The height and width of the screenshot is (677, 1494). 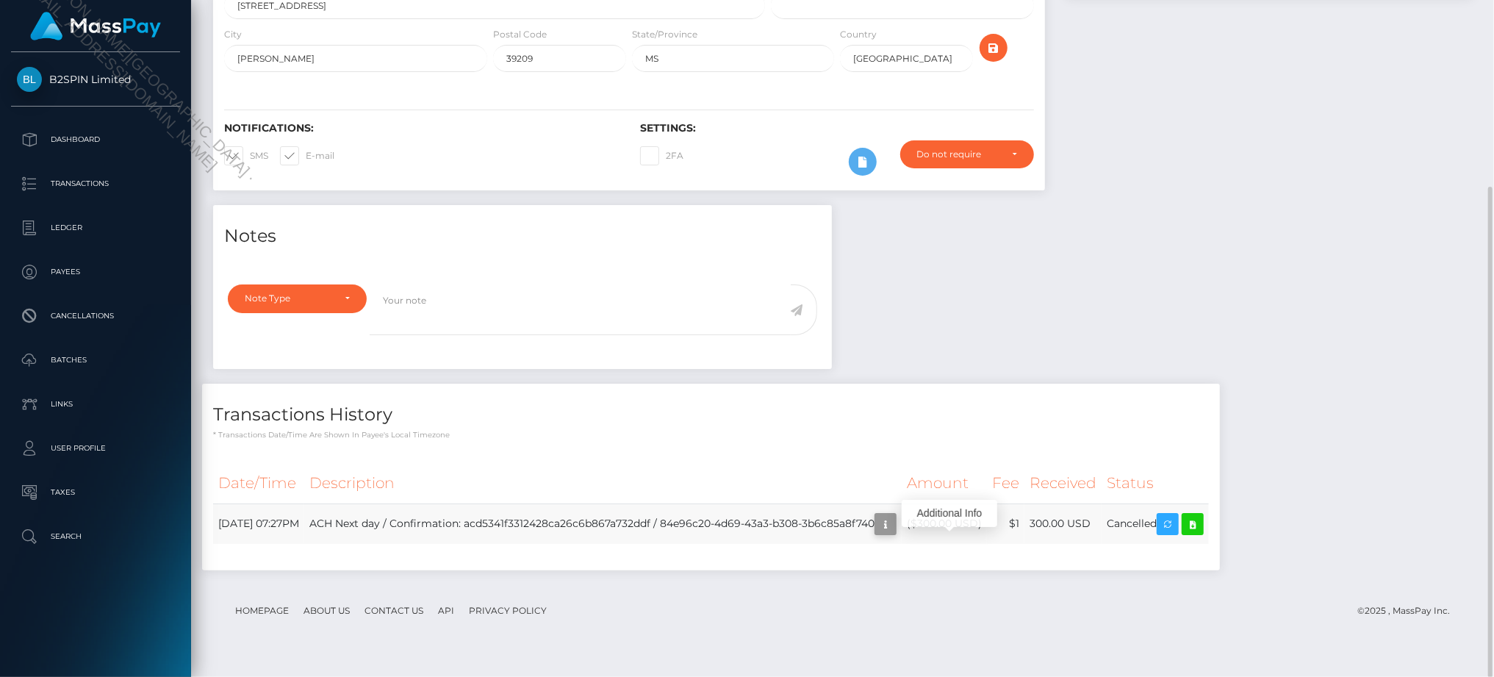 I want to click on h4: Notes, so click(x=522, y=236).